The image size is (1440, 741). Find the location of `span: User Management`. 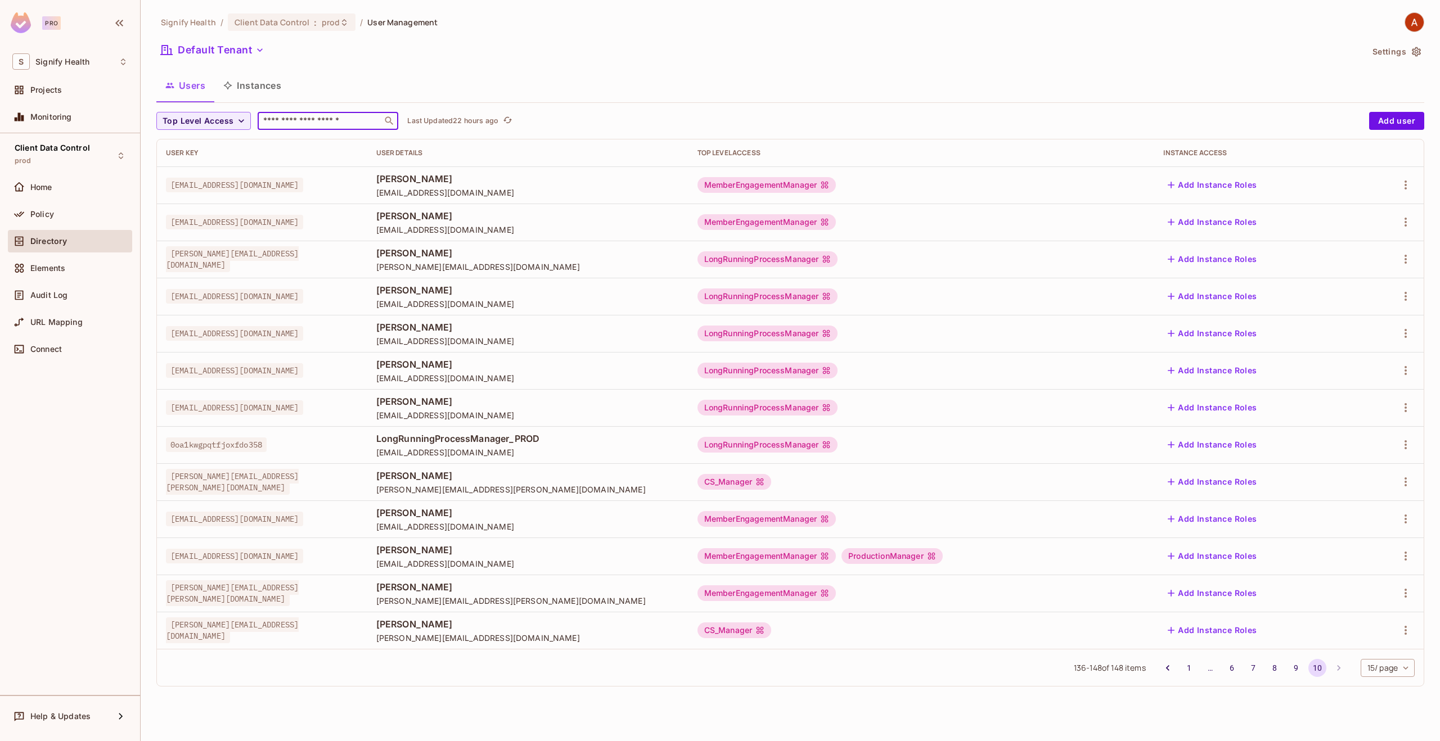

span: User Management is located at coordinates (402, 22).